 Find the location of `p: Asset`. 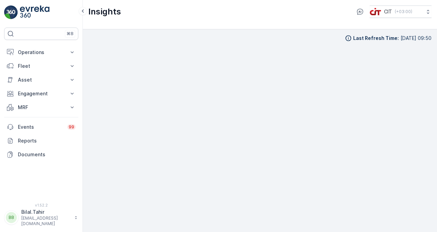

p: Asset is located at coordinates (41, 80).